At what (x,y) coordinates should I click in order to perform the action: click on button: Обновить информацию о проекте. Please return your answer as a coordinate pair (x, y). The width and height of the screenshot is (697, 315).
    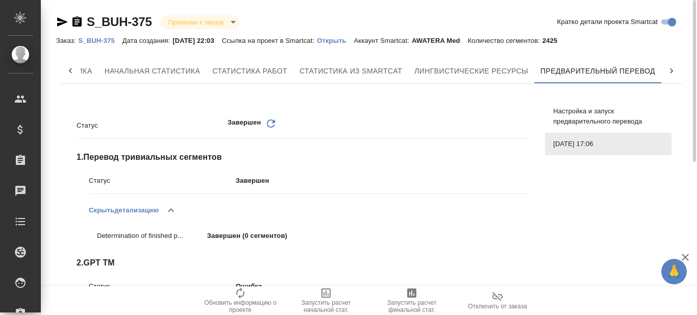
    Looking at the image, I should click on (240, 300).